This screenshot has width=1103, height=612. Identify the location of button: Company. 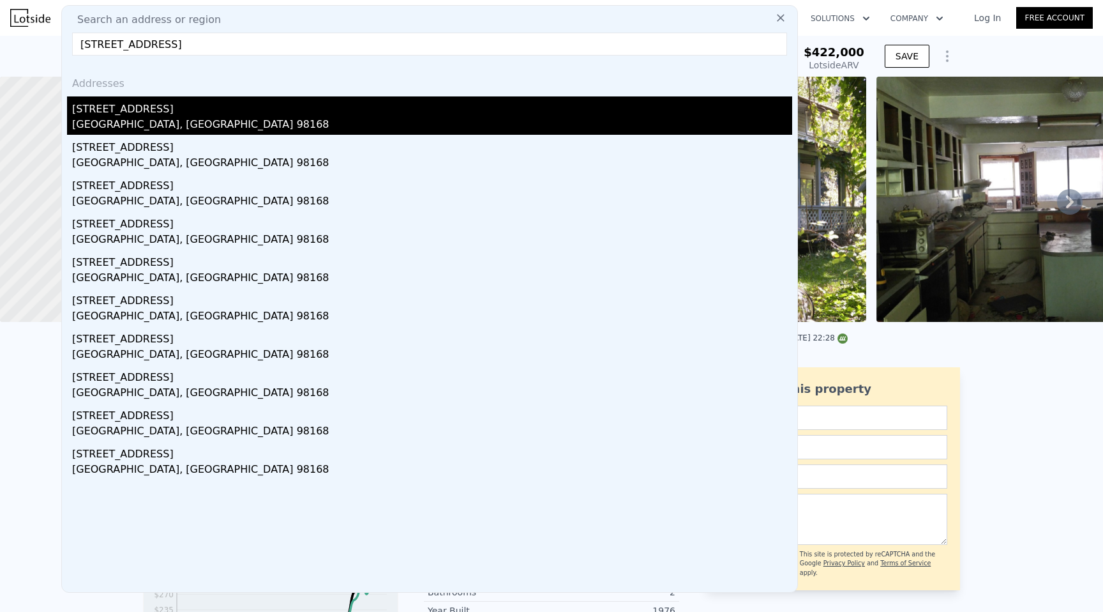
(917, 19).